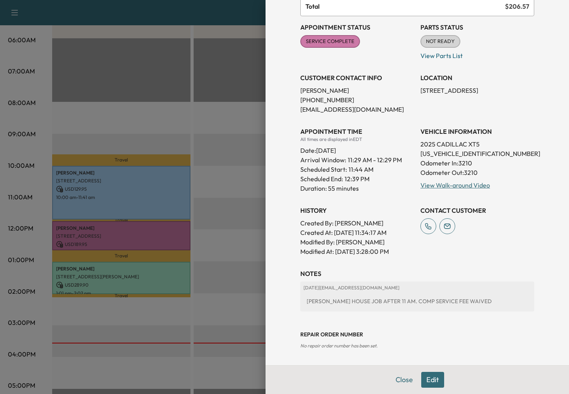 The image size is (569, 394). I want to click on p: Duration: 55 minutes, so click(357, 188).